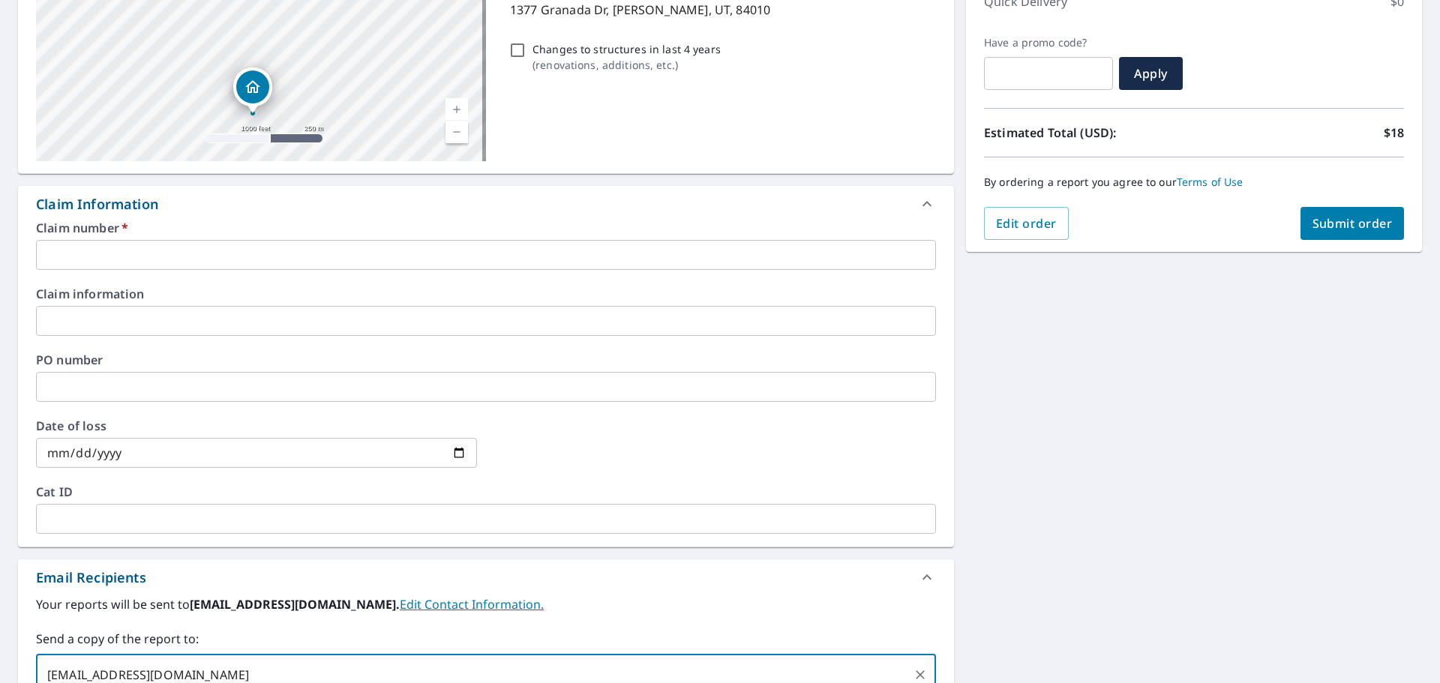  Describe the element at coordinates (472, 604) in the screenshot. I see `a: EditContactInfo` at that location.